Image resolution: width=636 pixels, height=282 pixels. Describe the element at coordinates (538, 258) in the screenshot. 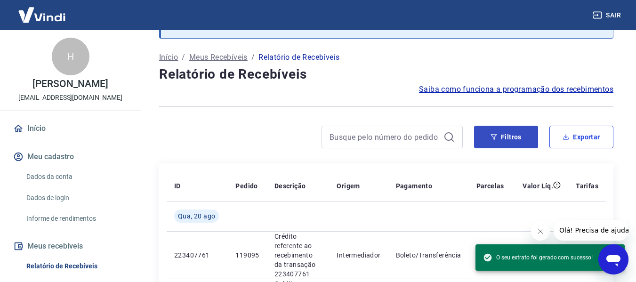

I see `span: O seu extrato foi gerado com sucesso!` at that location.